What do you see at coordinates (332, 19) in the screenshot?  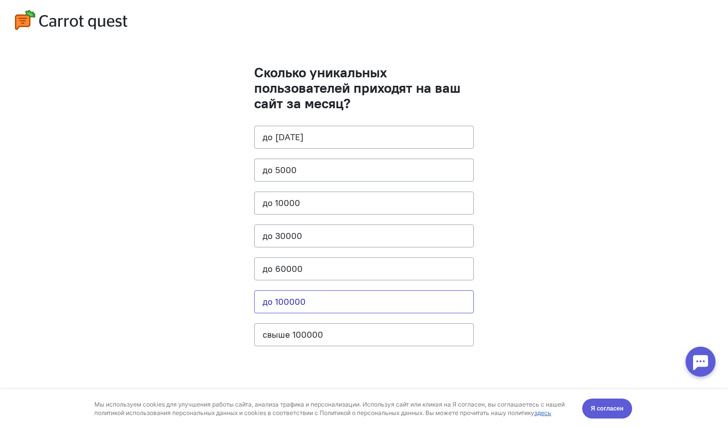 I see `div: Мы используем cookies для улучшения работы сайта, анализа трафика и персонализации. Используя сай...` at bounding box center [332, 19].